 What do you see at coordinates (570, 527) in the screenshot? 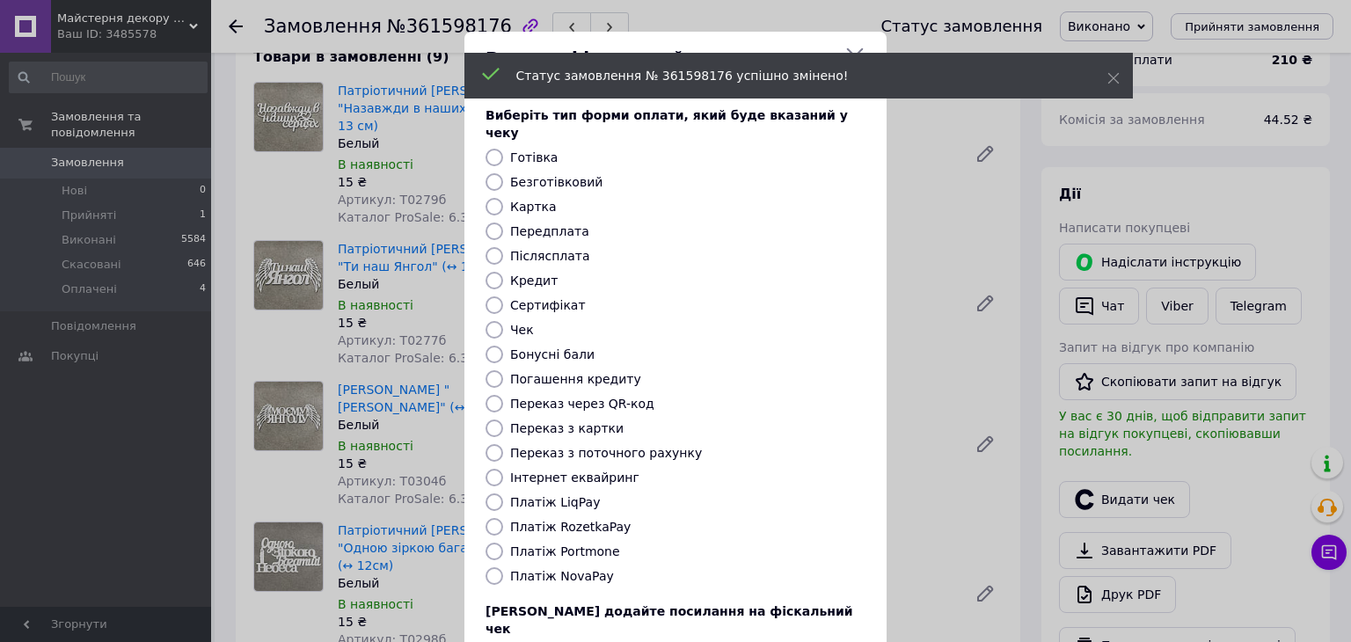
I see `label: Платіж RozetkaPay` at bounding box center [570, 527].